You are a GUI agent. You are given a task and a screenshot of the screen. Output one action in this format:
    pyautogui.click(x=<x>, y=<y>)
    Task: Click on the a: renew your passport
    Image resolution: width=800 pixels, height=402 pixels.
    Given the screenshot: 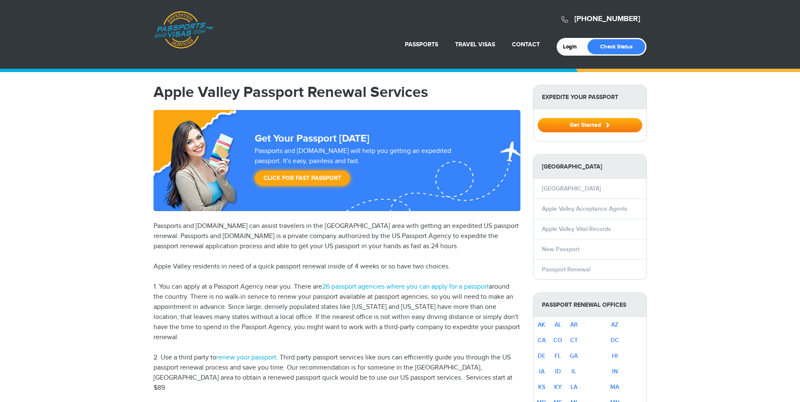 What is the action you would take?
    pyautogui.click(x=246, y=358)
    